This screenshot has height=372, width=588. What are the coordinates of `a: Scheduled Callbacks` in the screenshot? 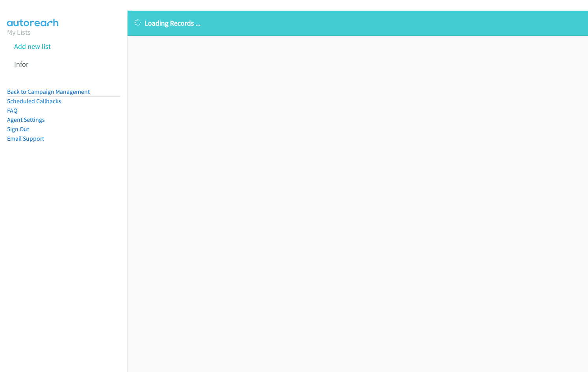 It's located at (34, 101).